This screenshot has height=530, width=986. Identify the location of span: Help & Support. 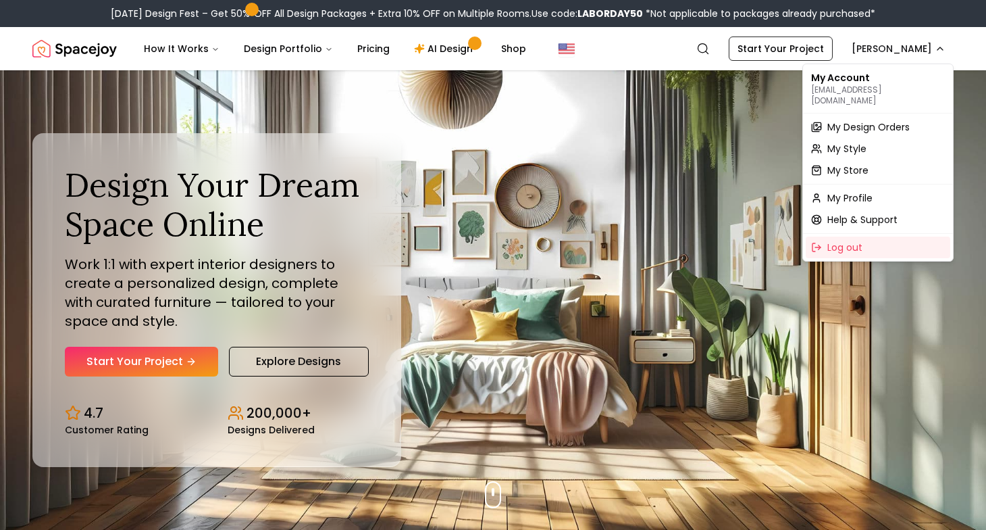
(863, 220).